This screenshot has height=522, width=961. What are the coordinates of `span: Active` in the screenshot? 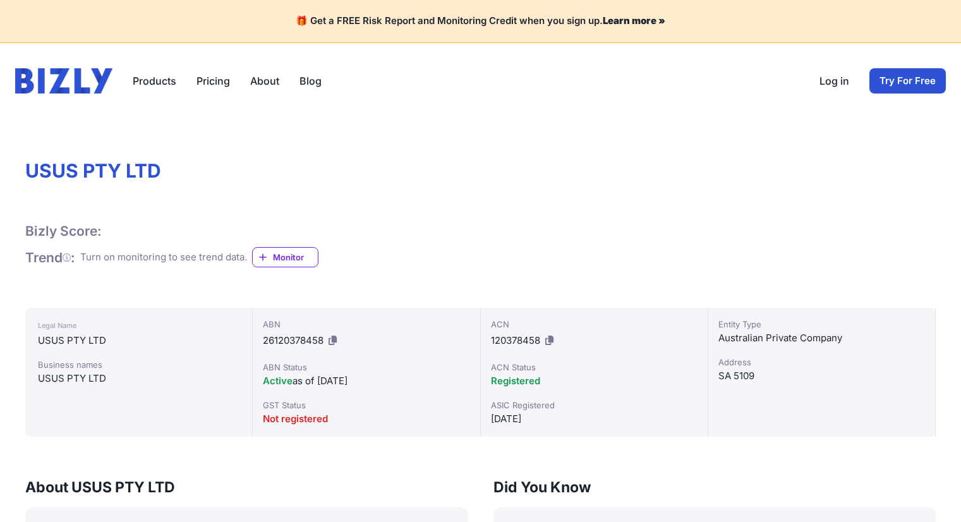 It's located at (277, 380).